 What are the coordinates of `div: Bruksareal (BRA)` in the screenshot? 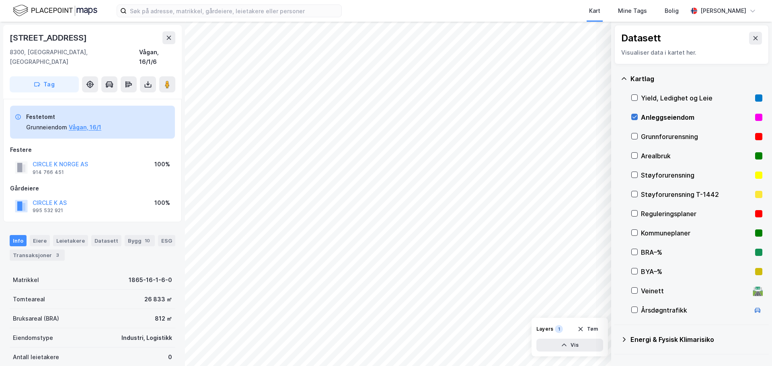 It's located at (36, 319).